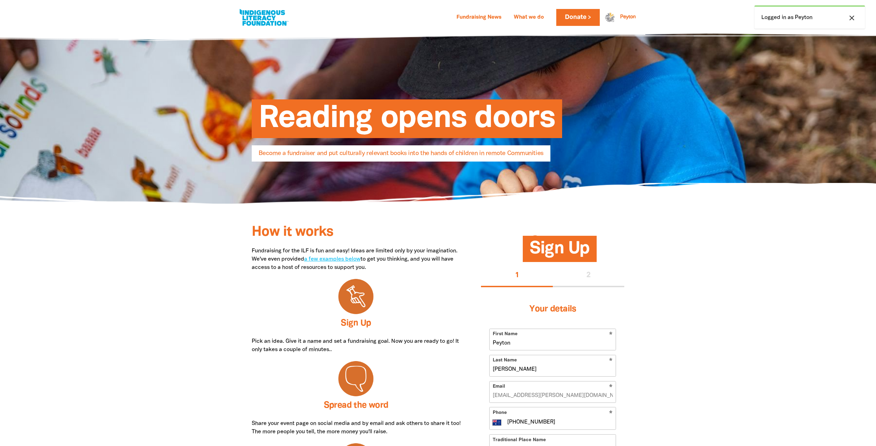  I want to click on div: Logged in as Peyton, so click(809, 17).